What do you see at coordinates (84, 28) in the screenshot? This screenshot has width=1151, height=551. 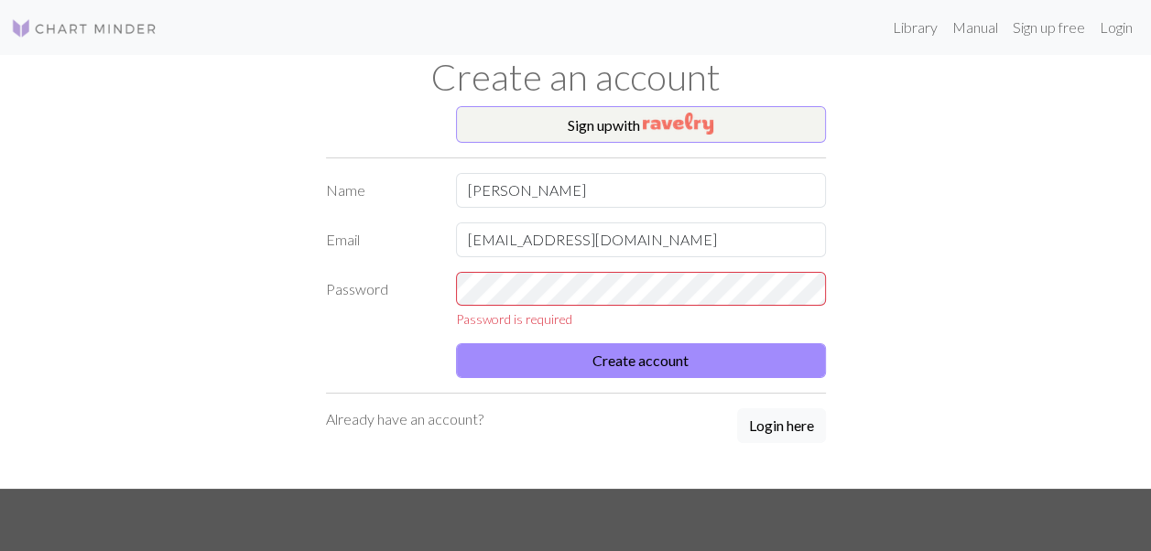 I see `img: Logo` at bounding box center [84, 28].